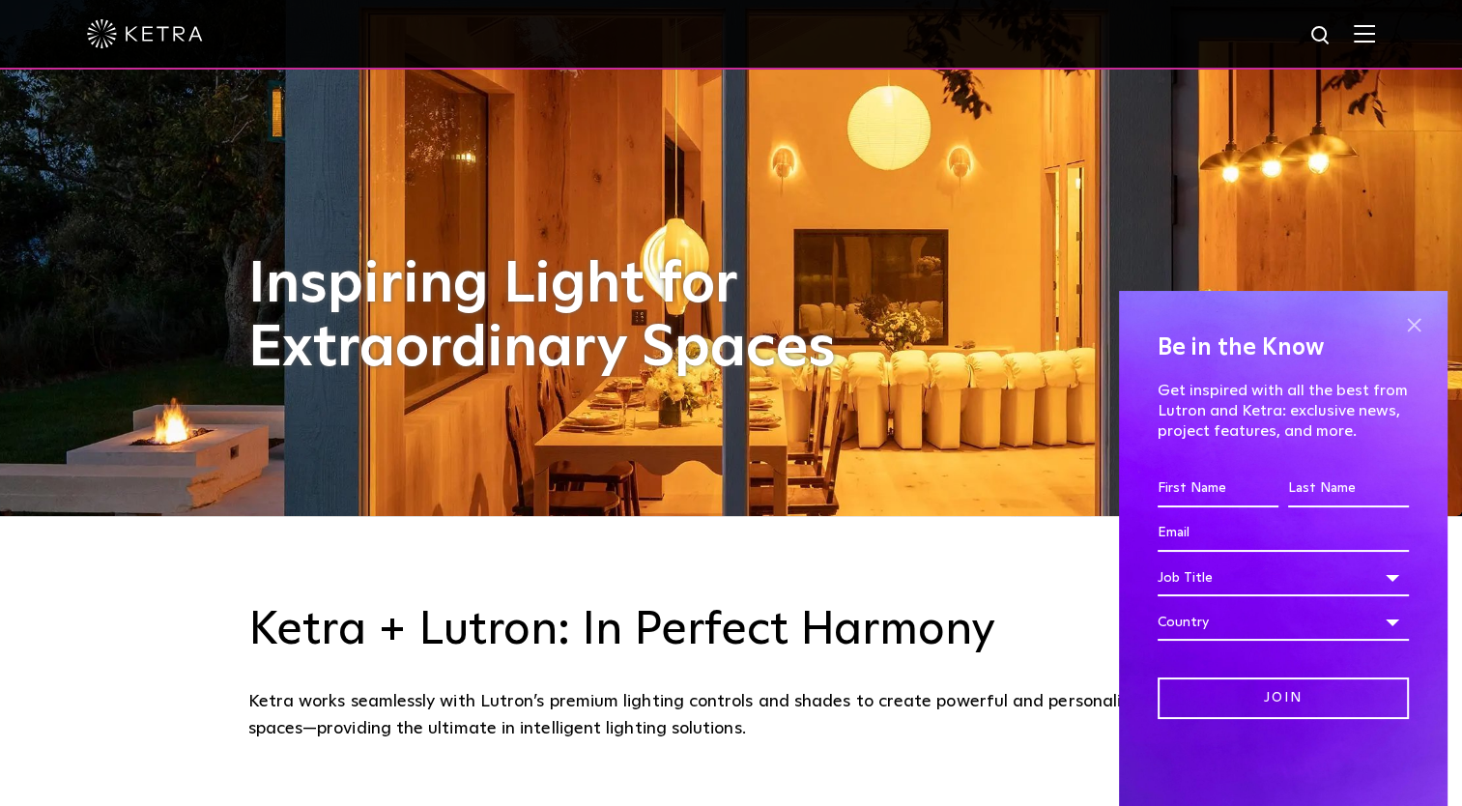 The width and height of the screenshot is (1462, 806). What do you see at coordinates (1321, 36) in the screenshot?
I see `img: search icon` at bounding box center [1321, 36].